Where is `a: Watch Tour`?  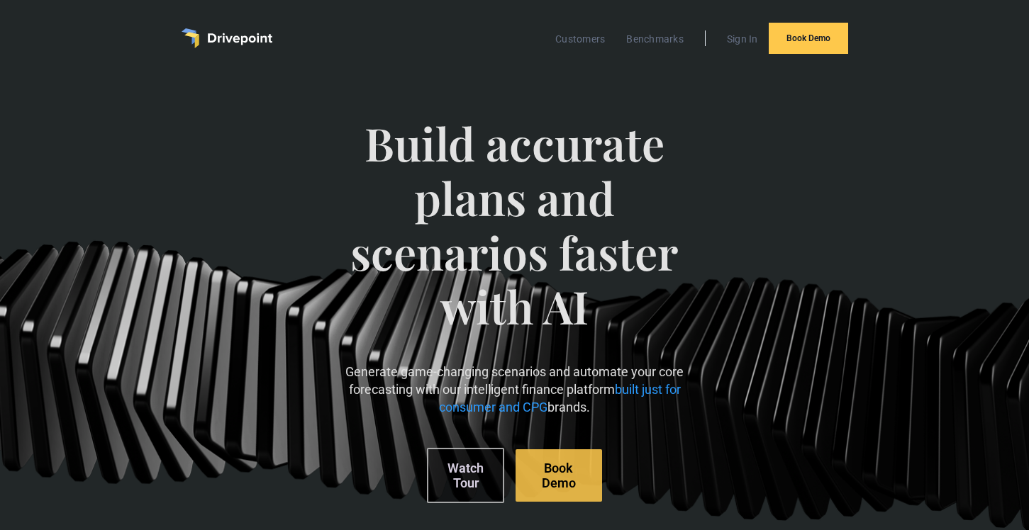 a: Watch Tour is located at coordinates (465, 476).